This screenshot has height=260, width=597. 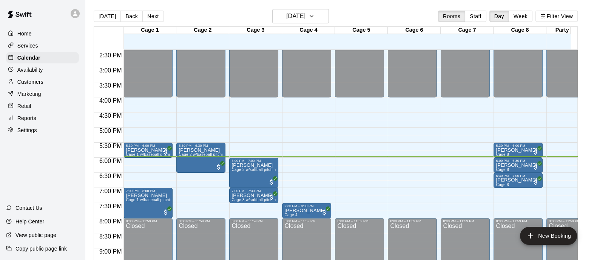 I want to click on div: Cage 4, so click(x=309, y=30).